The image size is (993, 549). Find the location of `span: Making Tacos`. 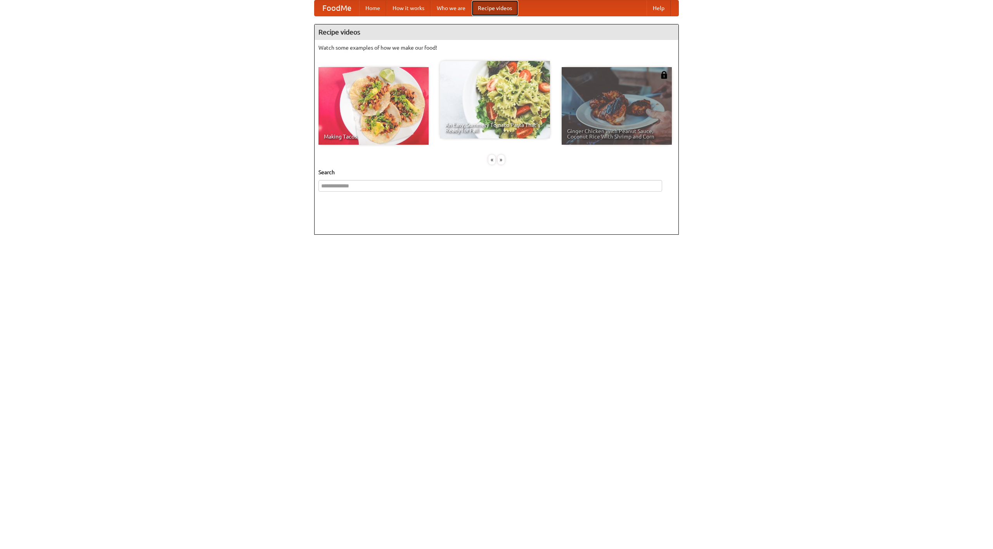

span: Making Tacos is located at coordinates (374, 137).